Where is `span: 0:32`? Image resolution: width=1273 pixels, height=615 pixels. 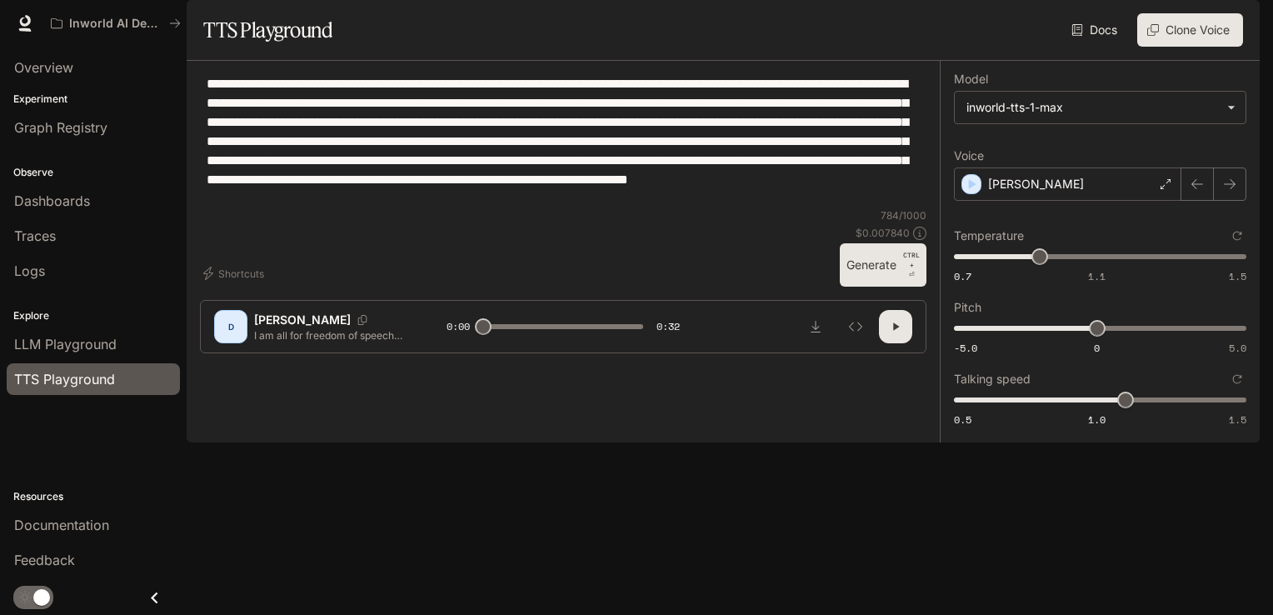 span: 0:32 is located at coordinates (668, 326).